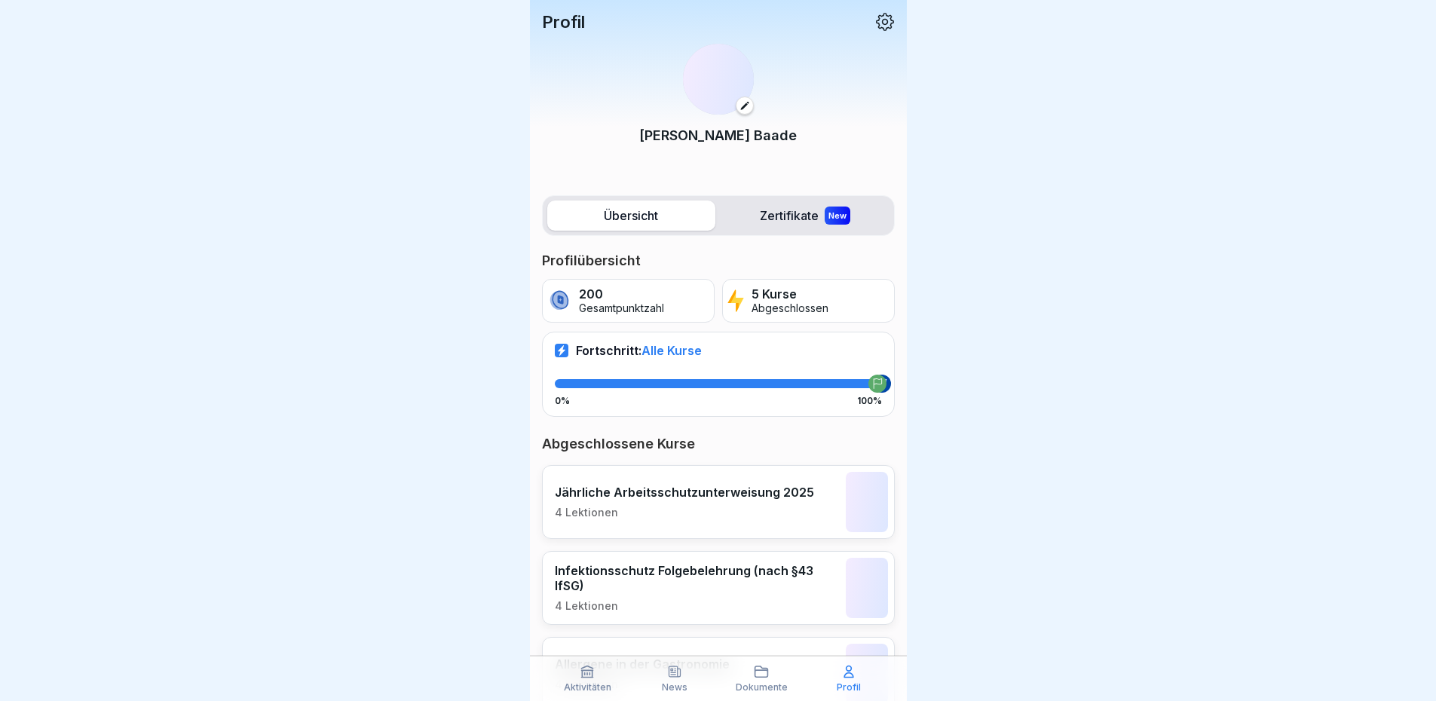 This screenshot has width=1436, height=701. What do you see at coordinates (631, 216) in the screenshot?
I see `label: Übersicht` at bounding box center [631, 216].